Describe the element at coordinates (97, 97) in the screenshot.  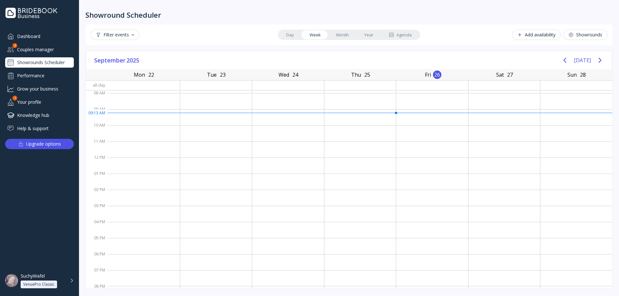
I see `div: 08 AM` at that location.